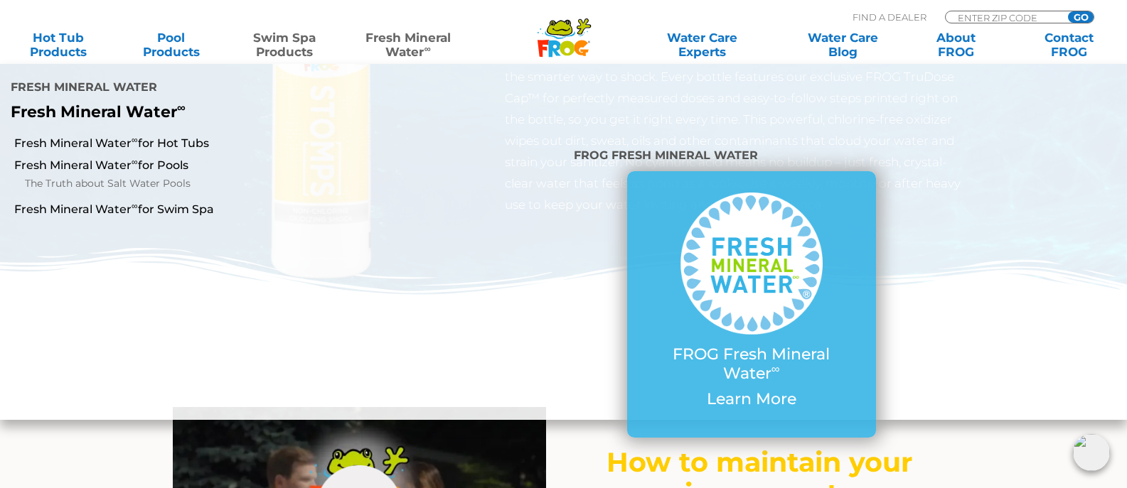 The width and height of the screenshot is (1127, 488). What do you see at coordinates (1004, 17) in the screenshot?
I see `input: Zip Code Form` at bounding box center [1004, 17].